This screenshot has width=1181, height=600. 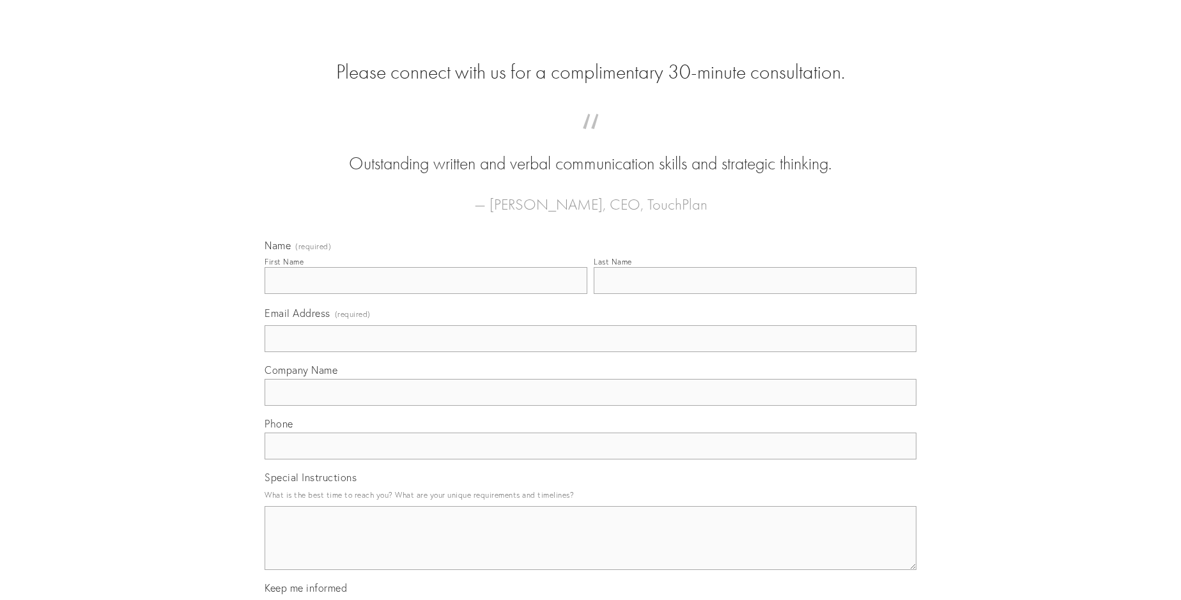 What do you see at coordinates (279, 424) in the screenshot?
I see `span: Phone` at bounding box center [279, 424].